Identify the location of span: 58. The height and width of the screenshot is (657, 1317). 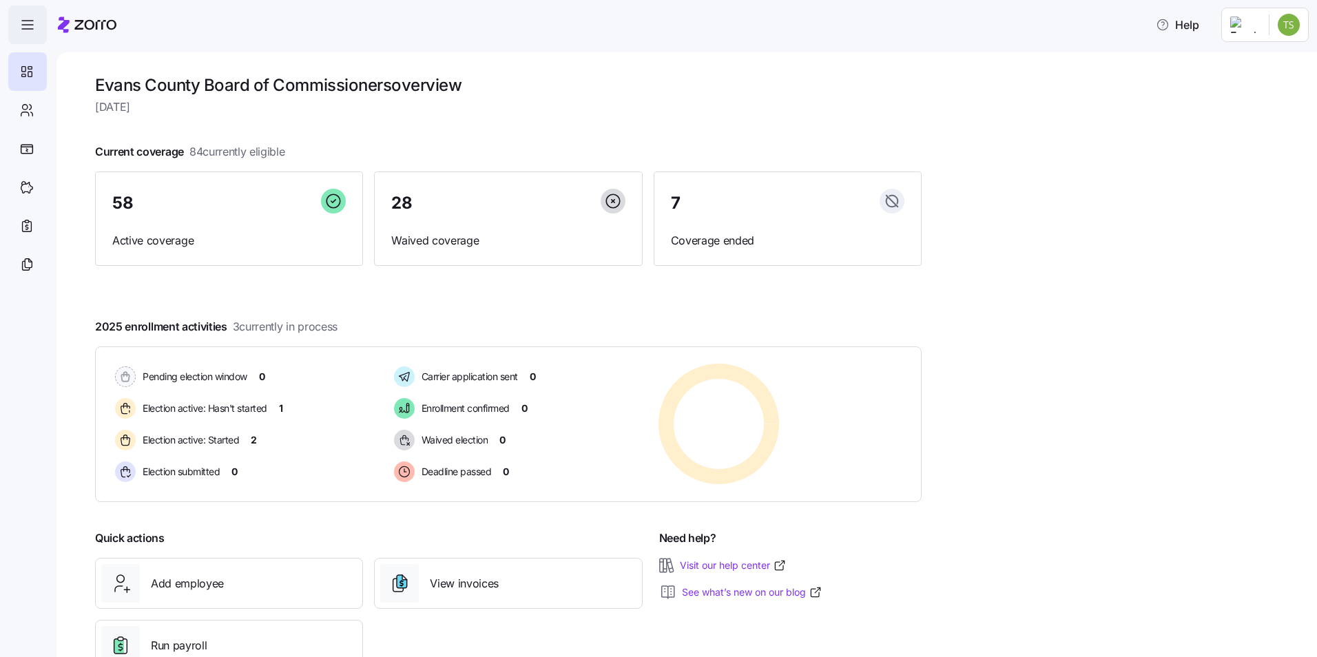
(123, 203).